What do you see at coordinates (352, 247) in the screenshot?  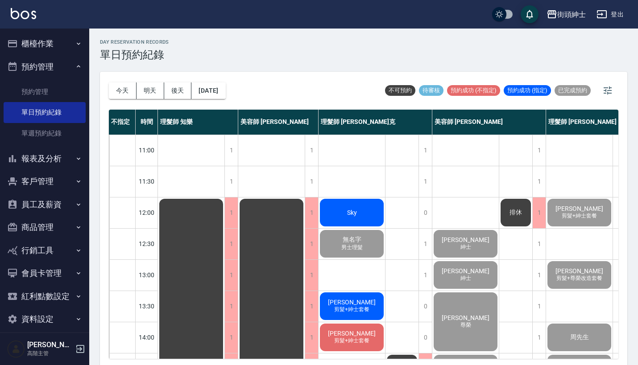 I see `span: 男士理髮` at bounding box center [352, 247].